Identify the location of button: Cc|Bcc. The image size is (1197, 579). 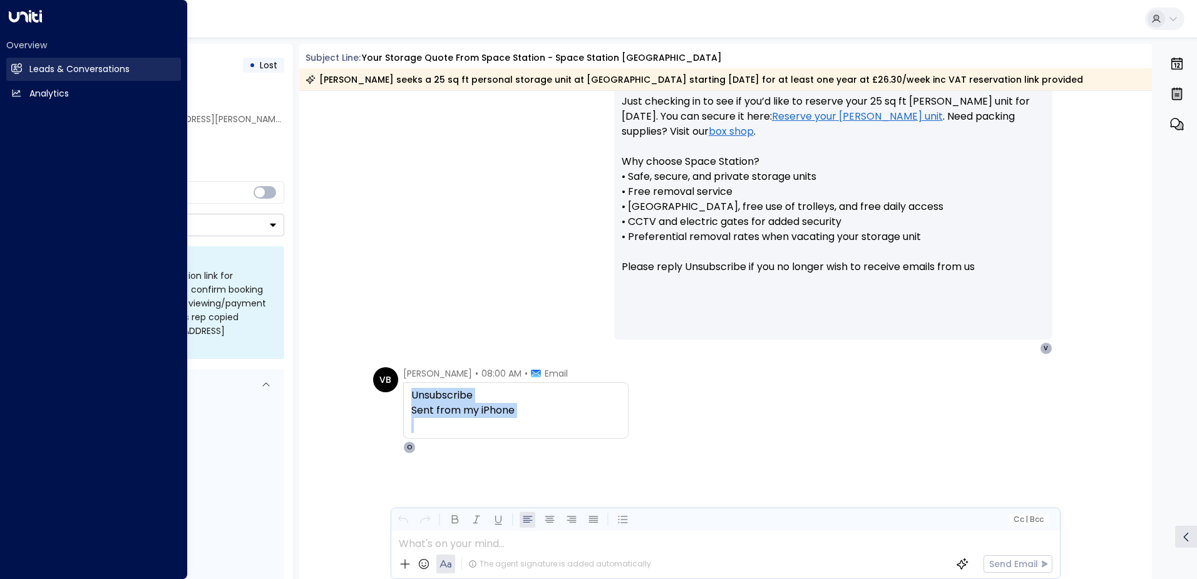
(1028, 519).